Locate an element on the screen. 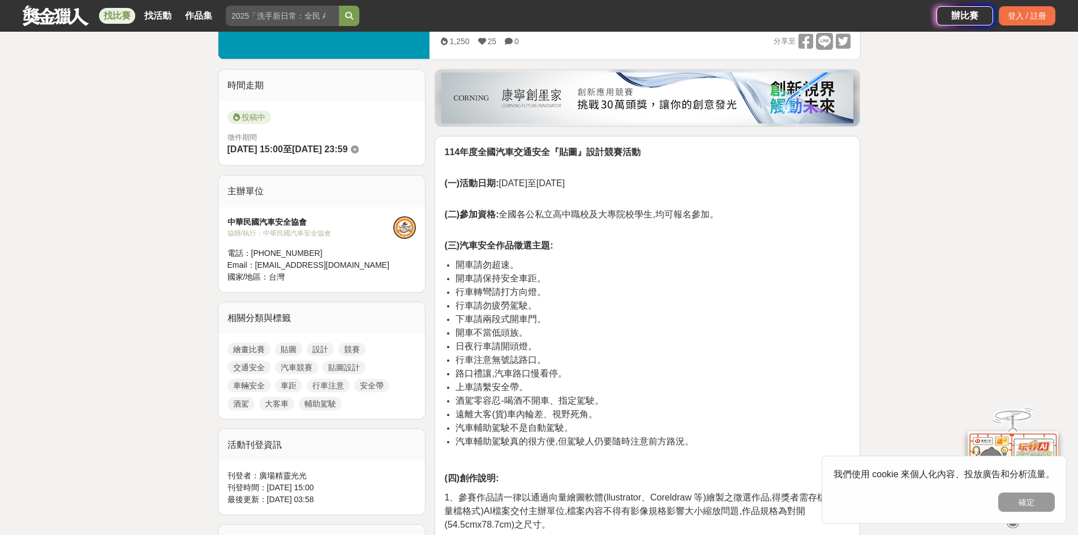  a: 繪畫比賽 is located at coordinates (249, 349).